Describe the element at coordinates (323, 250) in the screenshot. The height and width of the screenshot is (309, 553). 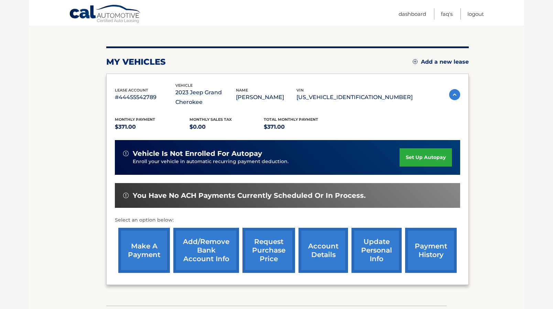
I see `a: account details` at that location.